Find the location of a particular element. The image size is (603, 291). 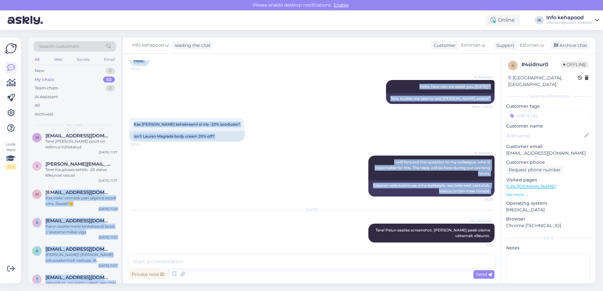

div: Palun saatke meile kinkekaardi kood. :) Vaatame milles viga is located at coordinates (81, 229).